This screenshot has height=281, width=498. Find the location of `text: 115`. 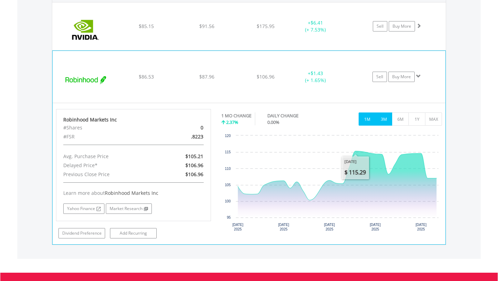

text: 115 is located at coordinates (227, 152).